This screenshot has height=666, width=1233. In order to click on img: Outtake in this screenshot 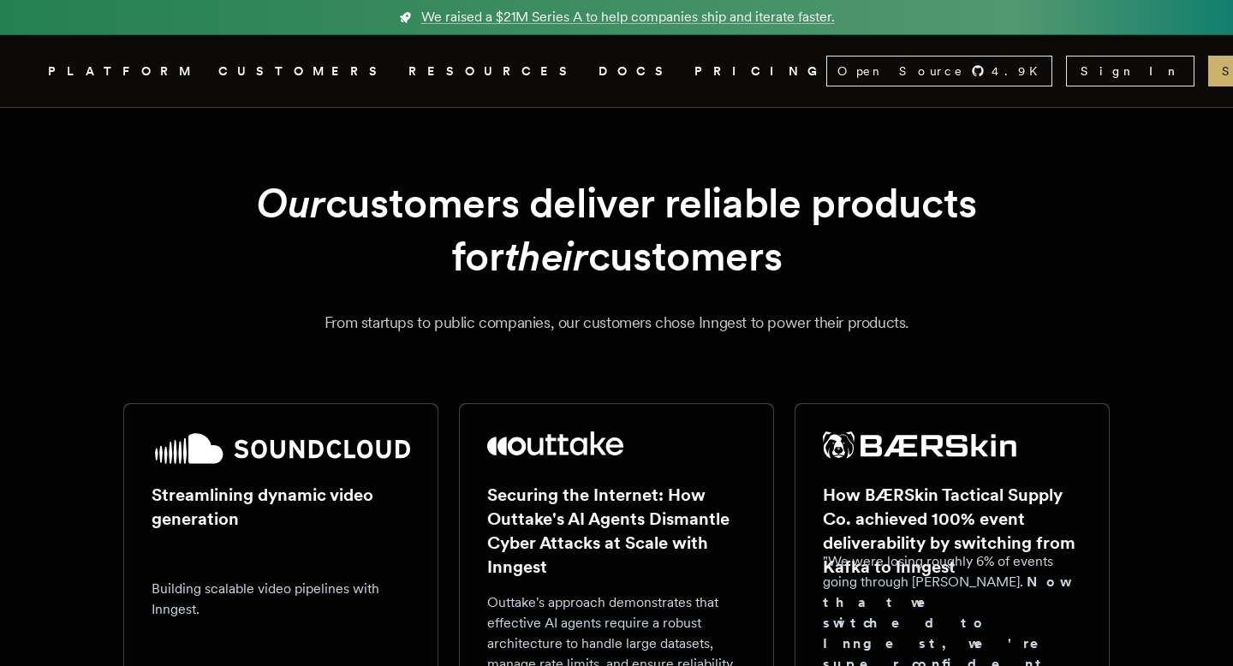, I will do `click(555, 444)`.